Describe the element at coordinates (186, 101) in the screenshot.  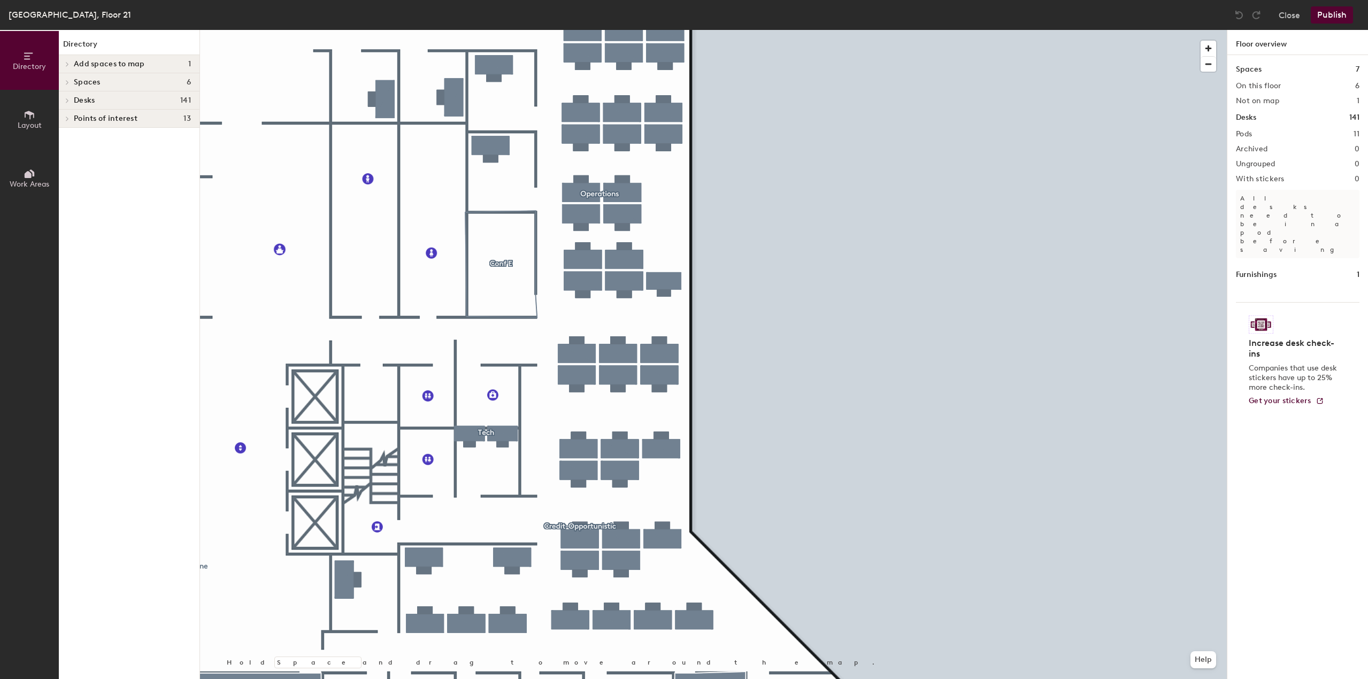
I see `span: 141` at that location.